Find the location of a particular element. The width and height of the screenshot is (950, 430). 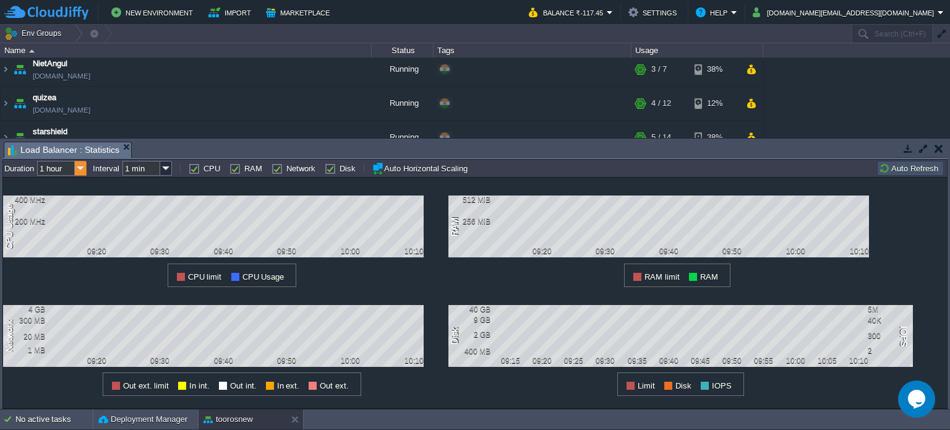

span: NietAngul is located at coordinates (50, 64).